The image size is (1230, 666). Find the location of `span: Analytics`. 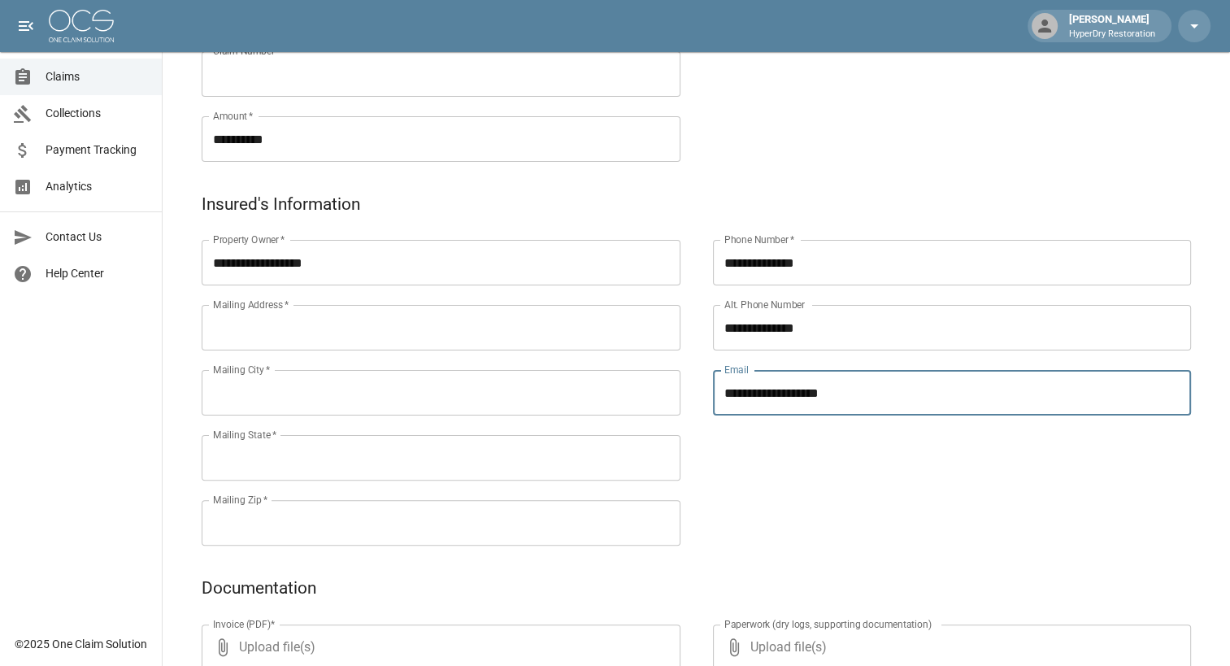

span: Analytics is located at coordinates (97, 186).